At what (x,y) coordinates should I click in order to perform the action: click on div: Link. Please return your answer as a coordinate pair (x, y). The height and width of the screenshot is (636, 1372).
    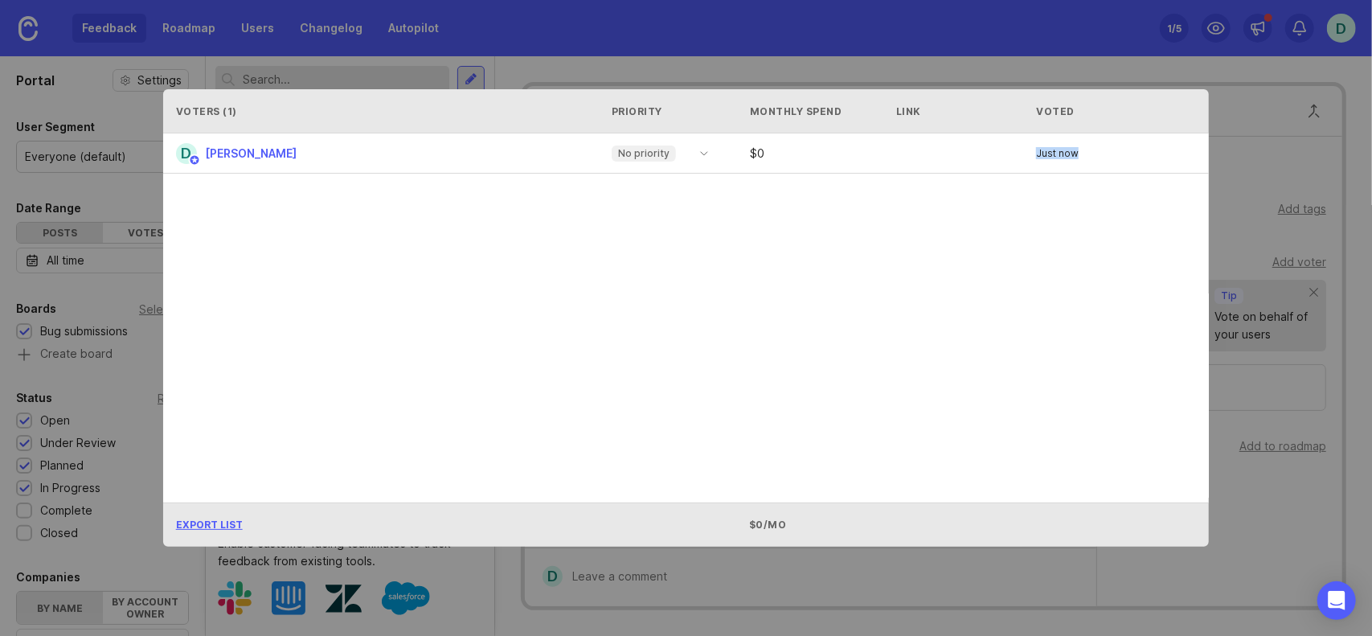
    Looking at the image, I should click on (908, 111).